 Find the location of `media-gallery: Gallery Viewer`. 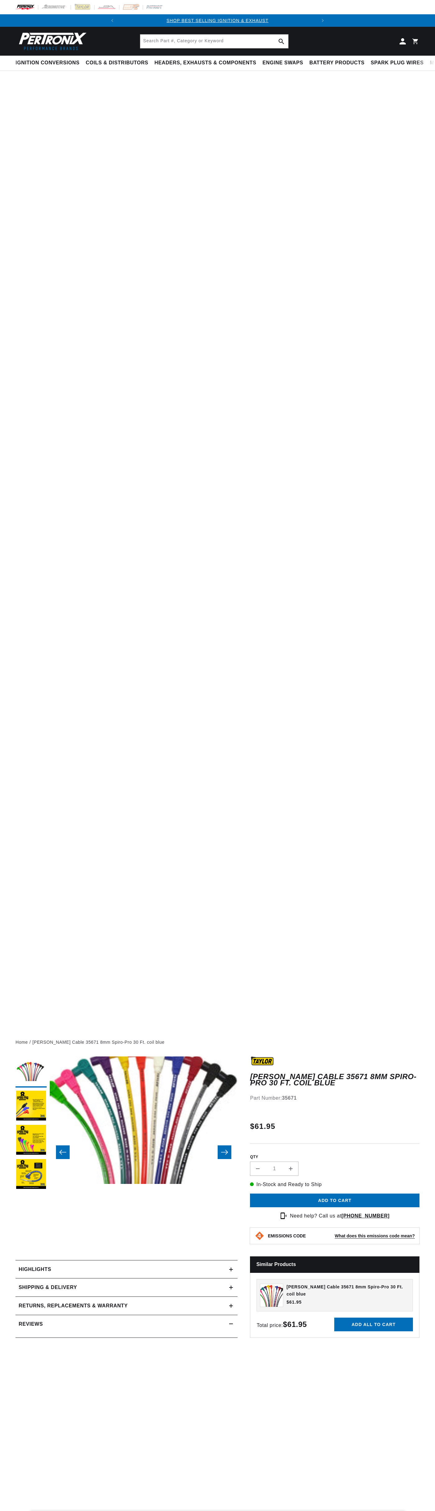

media-gallery: Gallery Viewer is located at coordinates (127, 1152).